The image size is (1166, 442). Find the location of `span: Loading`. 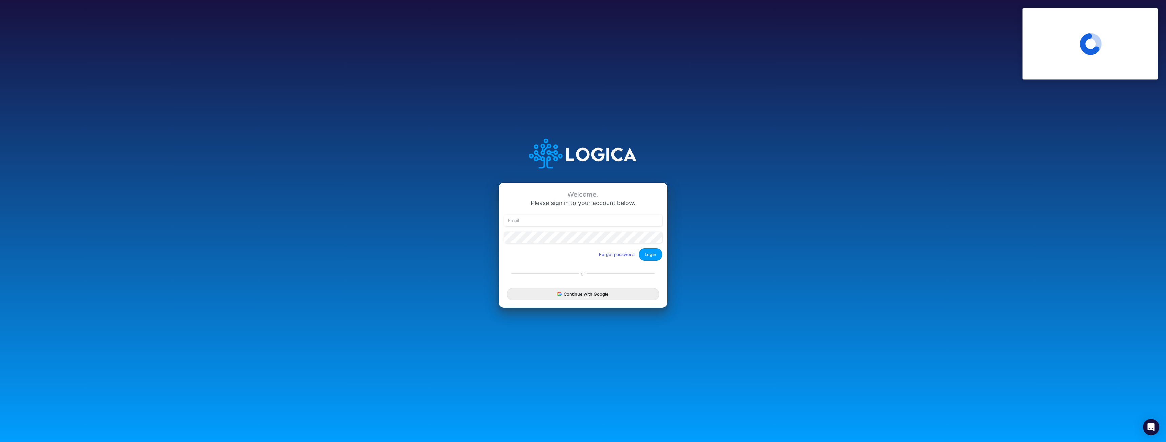

span: Loading is located at coordinates (1090, 44).